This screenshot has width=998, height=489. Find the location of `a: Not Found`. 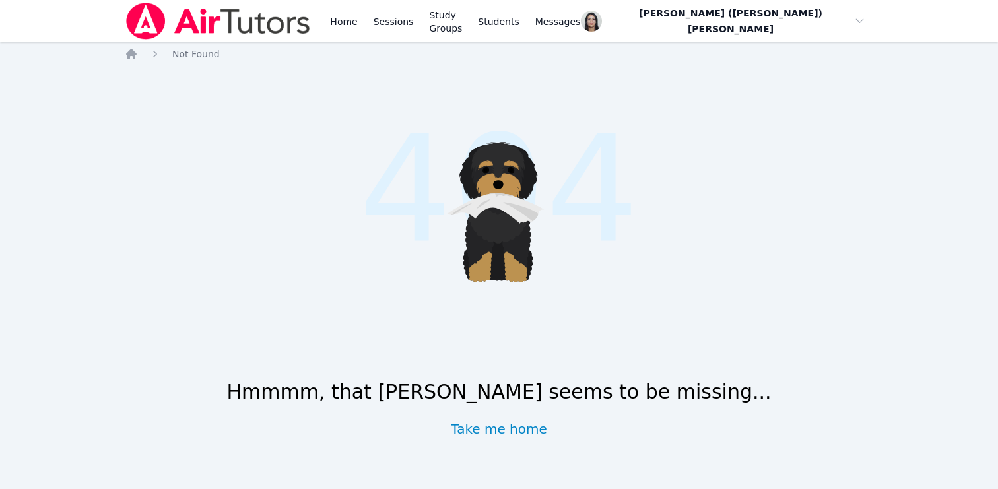

a: Not Found is located at coordinates (196, 54).